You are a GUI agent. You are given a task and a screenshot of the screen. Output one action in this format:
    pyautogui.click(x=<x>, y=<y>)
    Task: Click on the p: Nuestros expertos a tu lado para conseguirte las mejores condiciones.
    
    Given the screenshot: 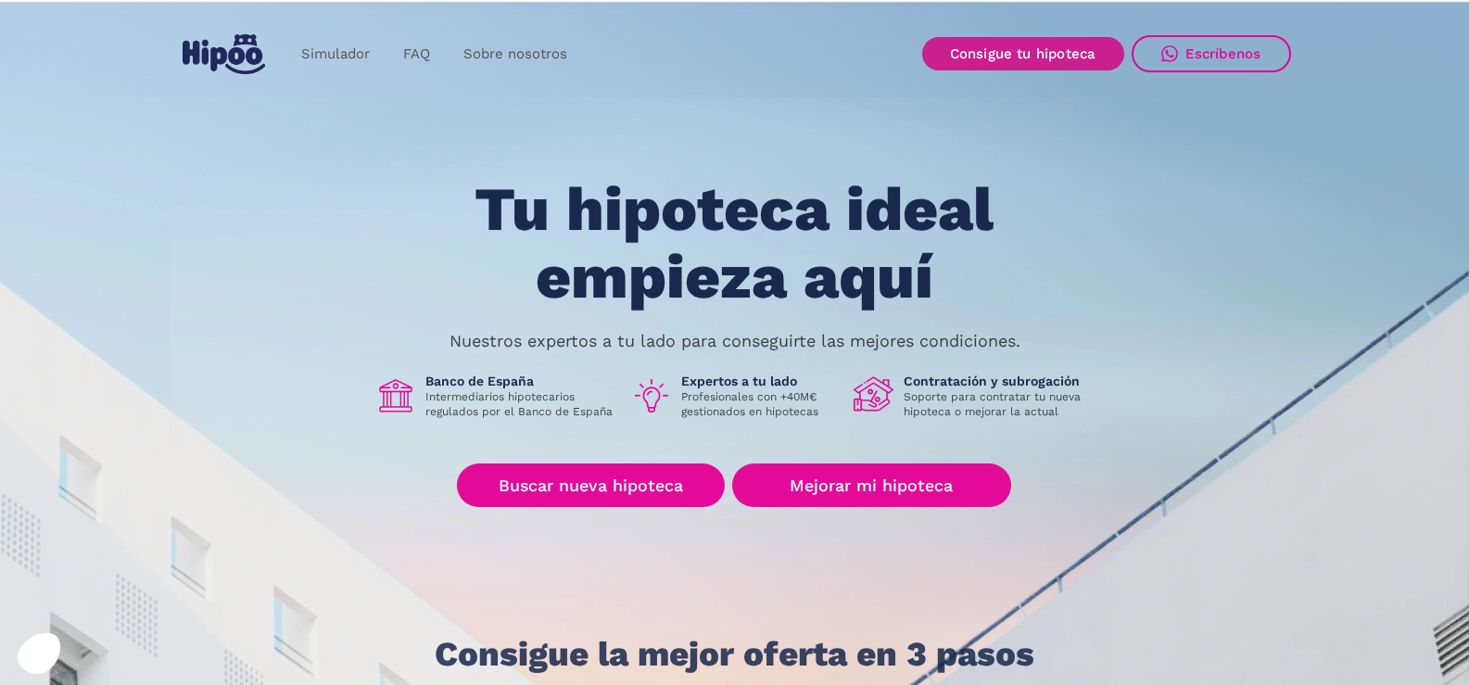 What is the action you would take?
    pyautogui.click(x=735, y=341)
    